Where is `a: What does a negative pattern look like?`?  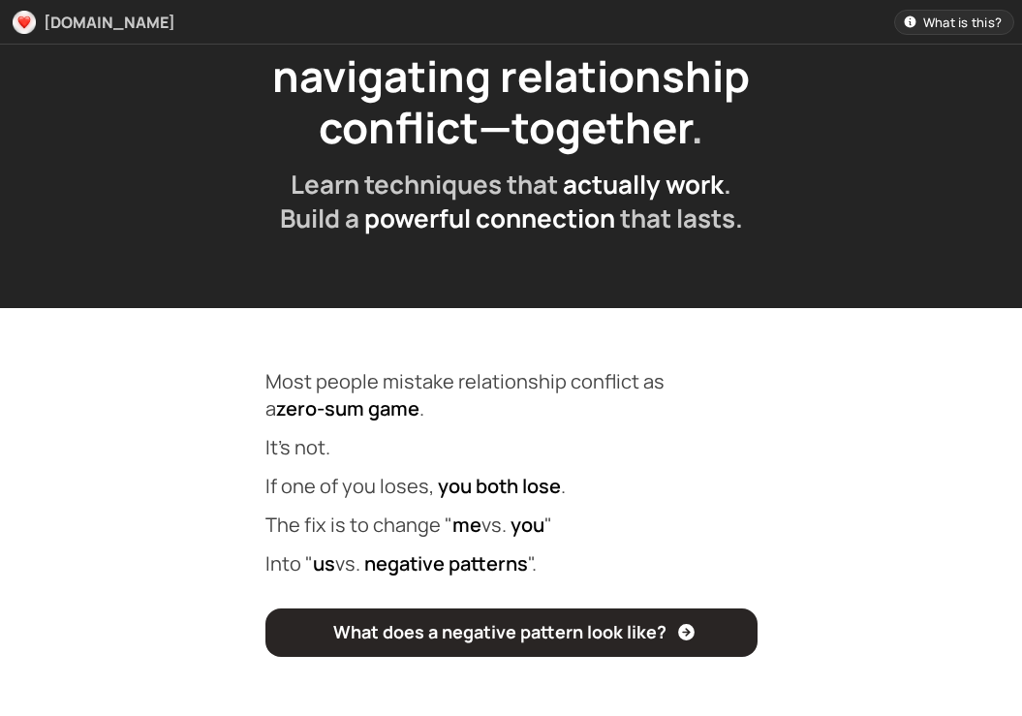 a: What does a negative pattern look like? is located at coordinates (512, 633).